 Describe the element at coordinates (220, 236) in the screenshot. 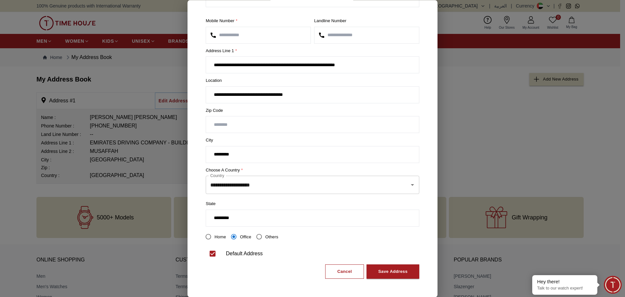

I see `span: Home` at that location.